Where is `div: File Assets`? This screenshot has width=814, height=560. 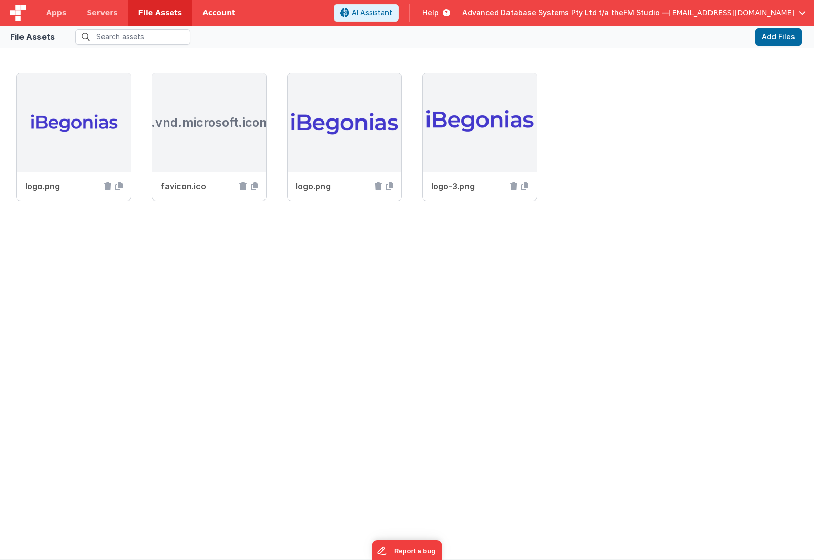 div: File Assets is located at coordinates (32, 37).